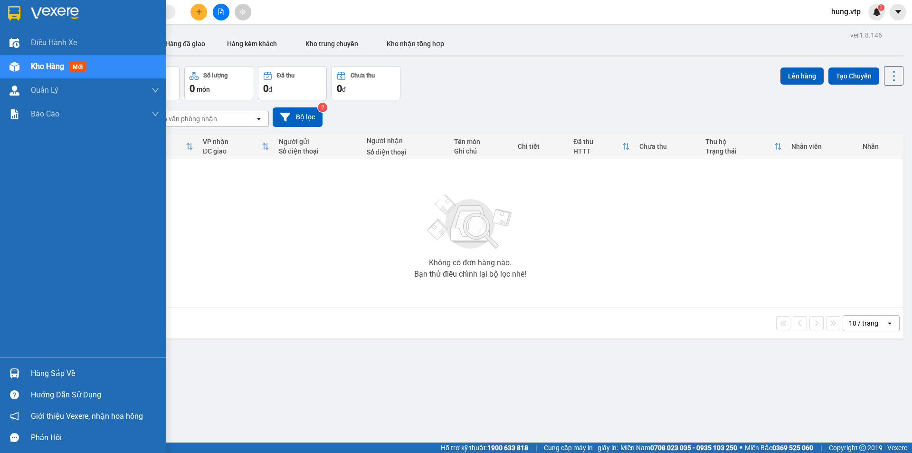  Describe the element at coordinates (203, 89) in the screenshot. I see `span: món` at that location.